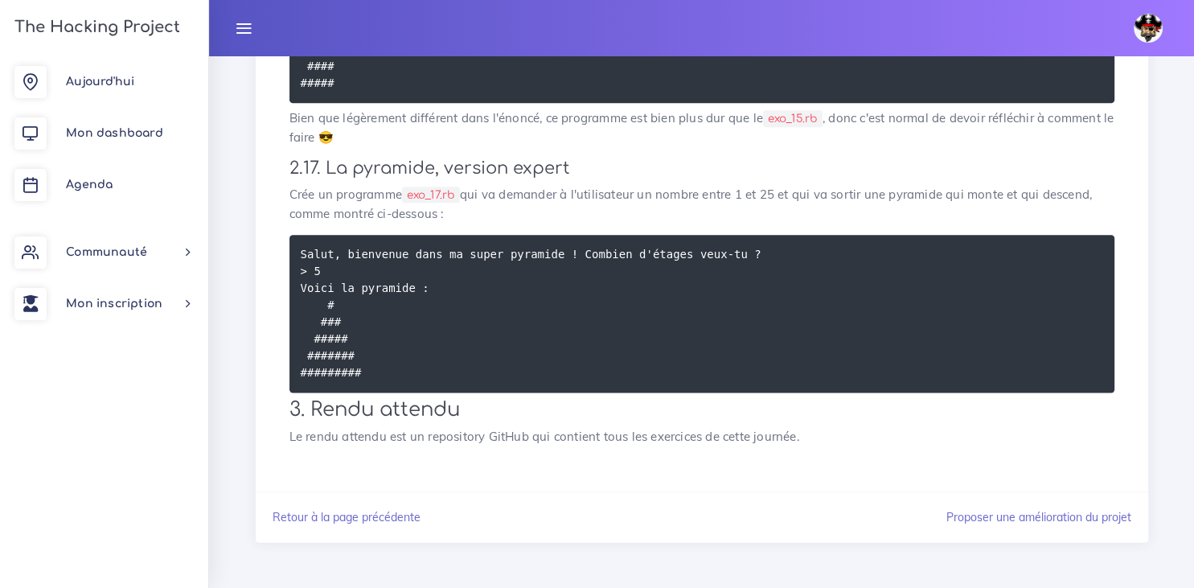 Image resolution: width=1194 pixels, height=588 pixels. I want to click on span: Agenda, so click(89, 184).